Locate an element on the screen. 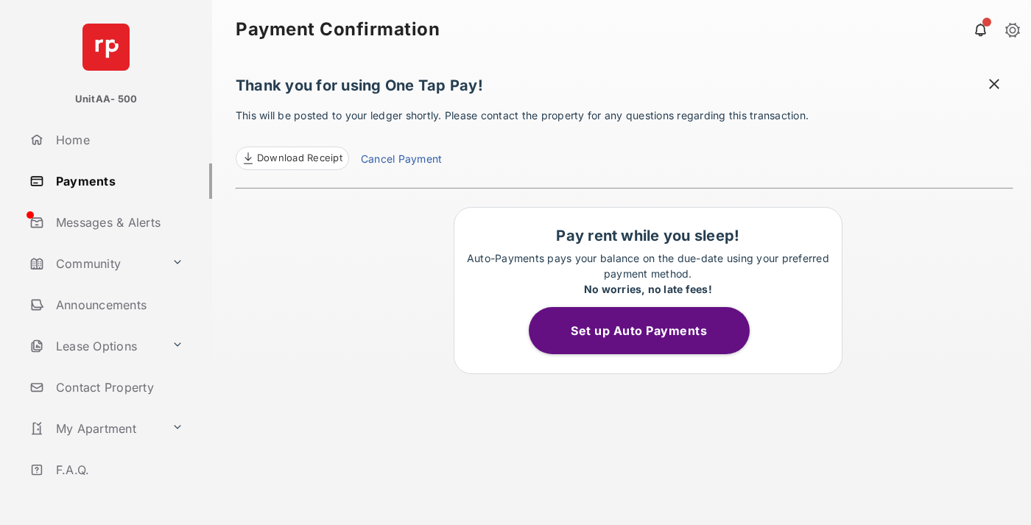  a: Payments is located at coordinates (118, 181).